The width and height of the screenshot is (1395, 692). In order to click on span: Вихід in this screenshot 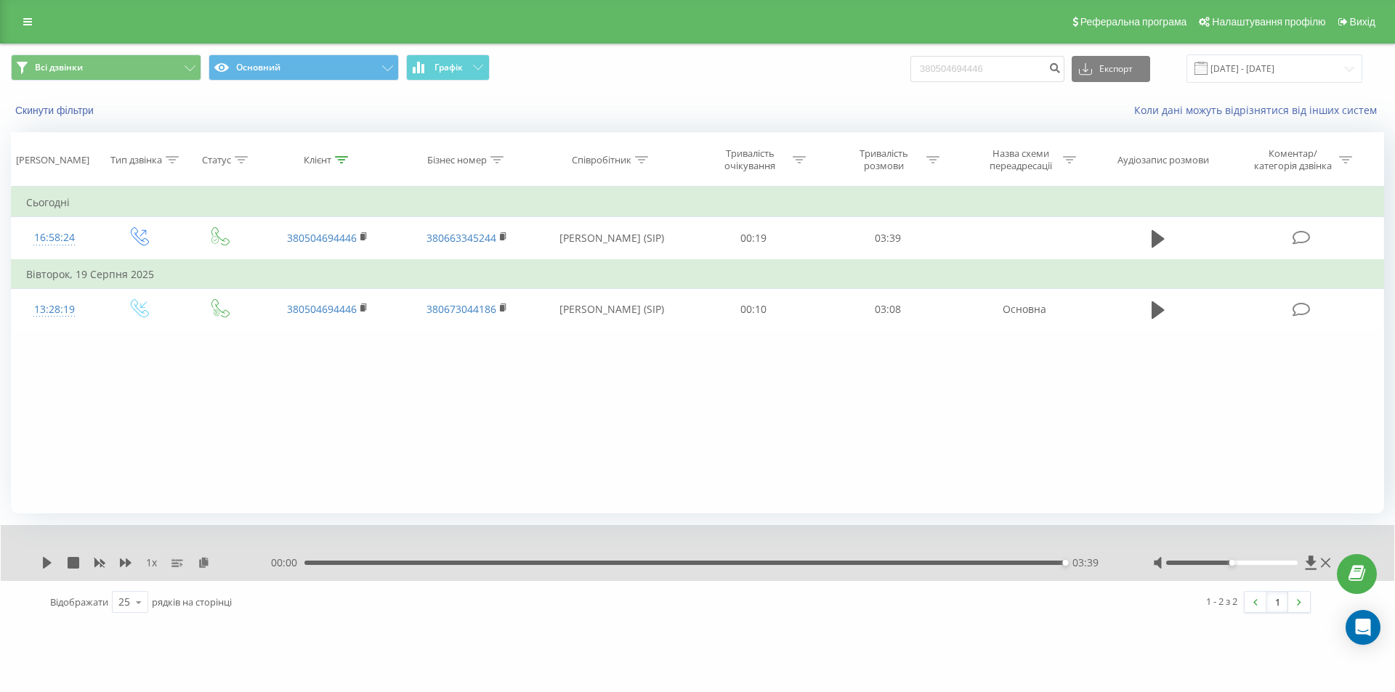, I will do `click(1362, 22)`.